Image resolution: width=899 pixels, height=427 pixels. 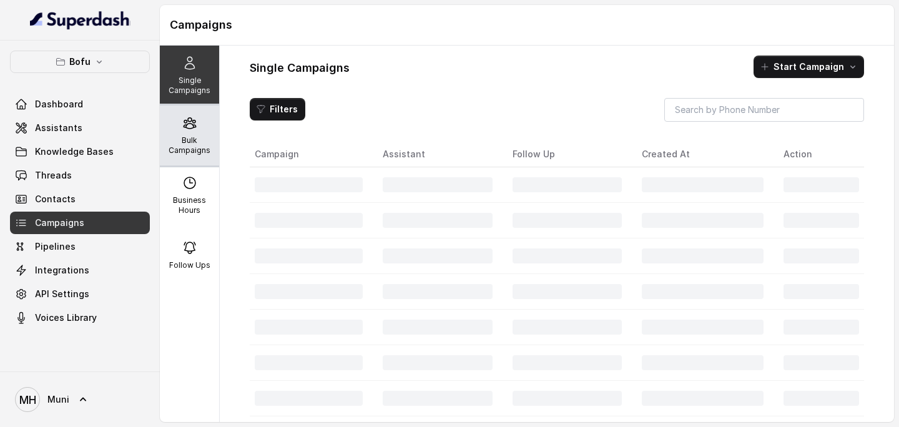 I want to click on img: light.svg, so click(x=80, y=20).